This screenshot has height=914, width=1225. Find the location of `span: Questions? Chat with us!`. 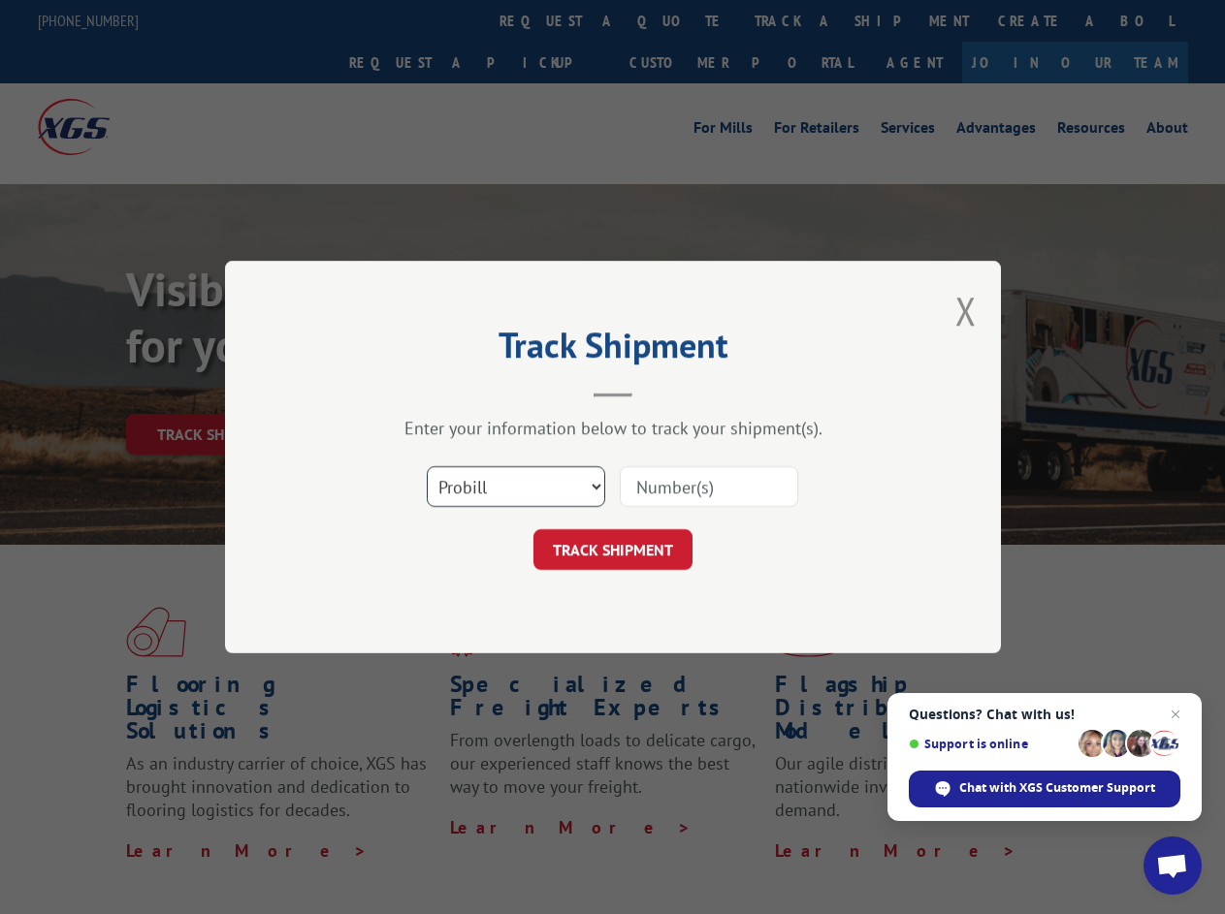

span: Questions? Chat with us! is located at coordinates (1044, 715).